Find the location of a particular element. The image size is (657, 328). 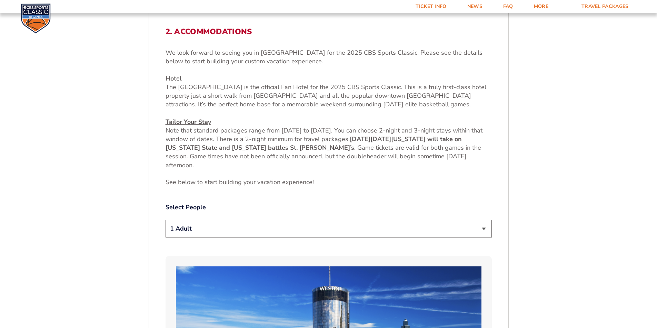

span: xperience! is located at coordinates (299, 182).